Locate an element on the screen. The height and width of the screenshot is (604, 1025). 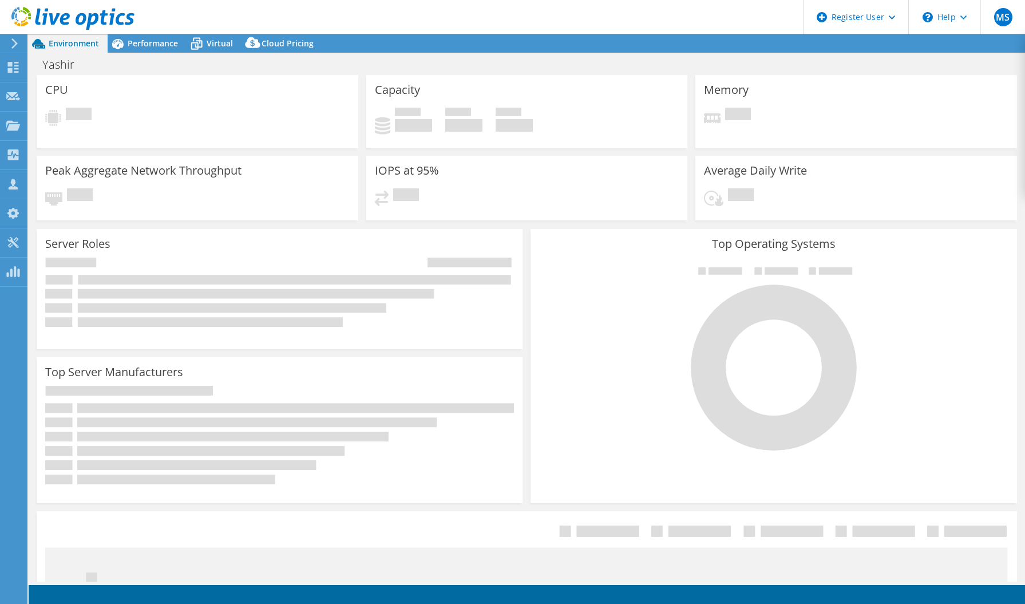
h3: Memory is located at coordinates (726, 90).